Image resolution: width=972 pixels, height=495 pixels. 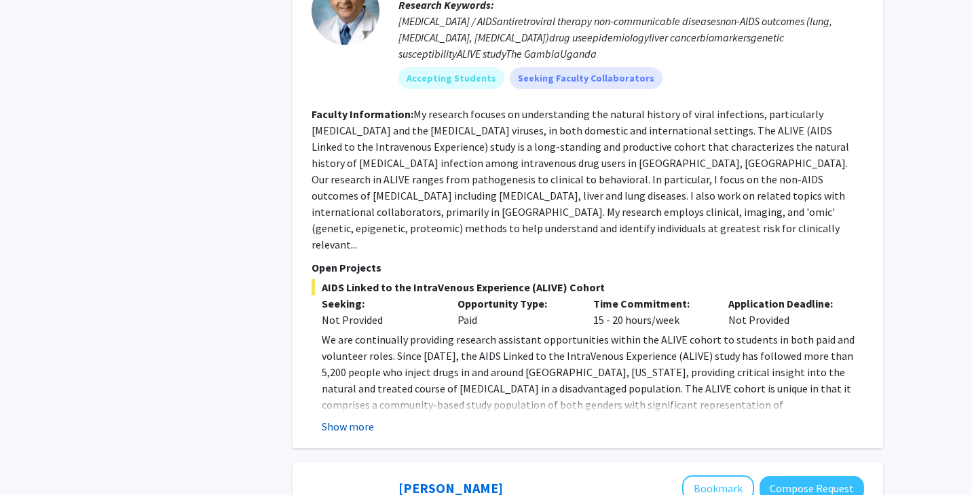 What do you see at coordinates (588, 267) in the screenshot?
I see `p: Open Projects` at bounding box center [588, 267].